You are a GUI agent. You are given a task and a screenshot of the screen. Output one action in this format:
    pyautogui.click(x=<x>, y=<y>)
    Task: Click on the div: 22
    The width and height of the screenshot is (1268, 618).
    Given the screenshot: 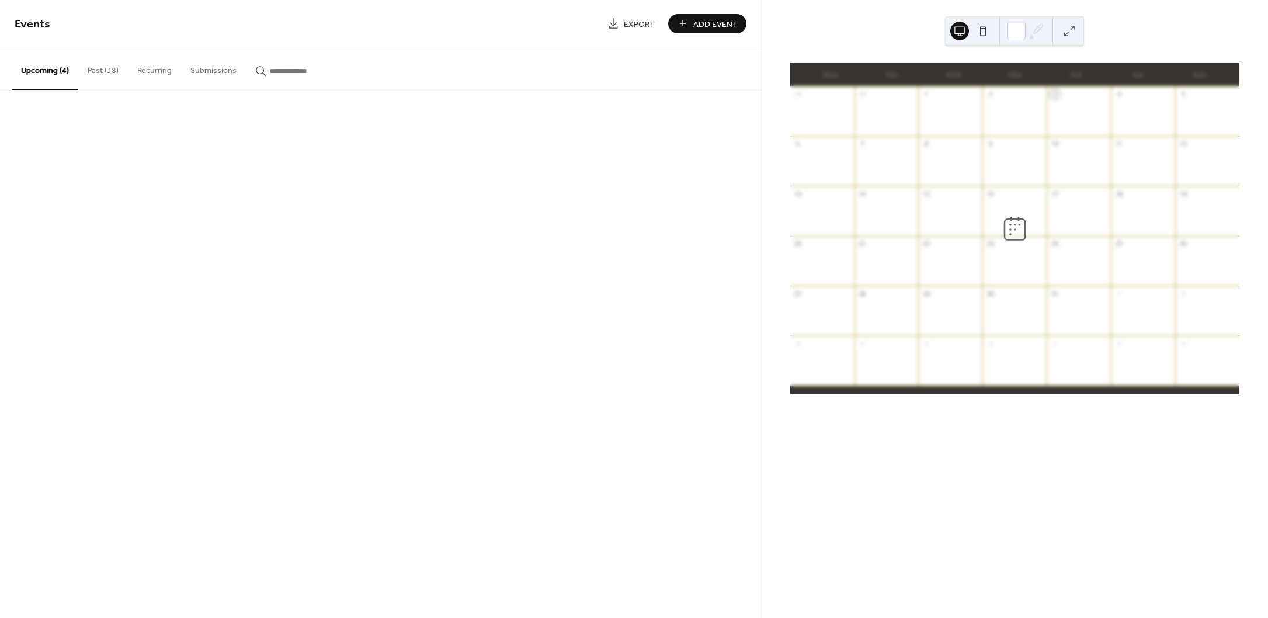 What is the action you would take?
    pyautogui.click(x=926, y=244)
    